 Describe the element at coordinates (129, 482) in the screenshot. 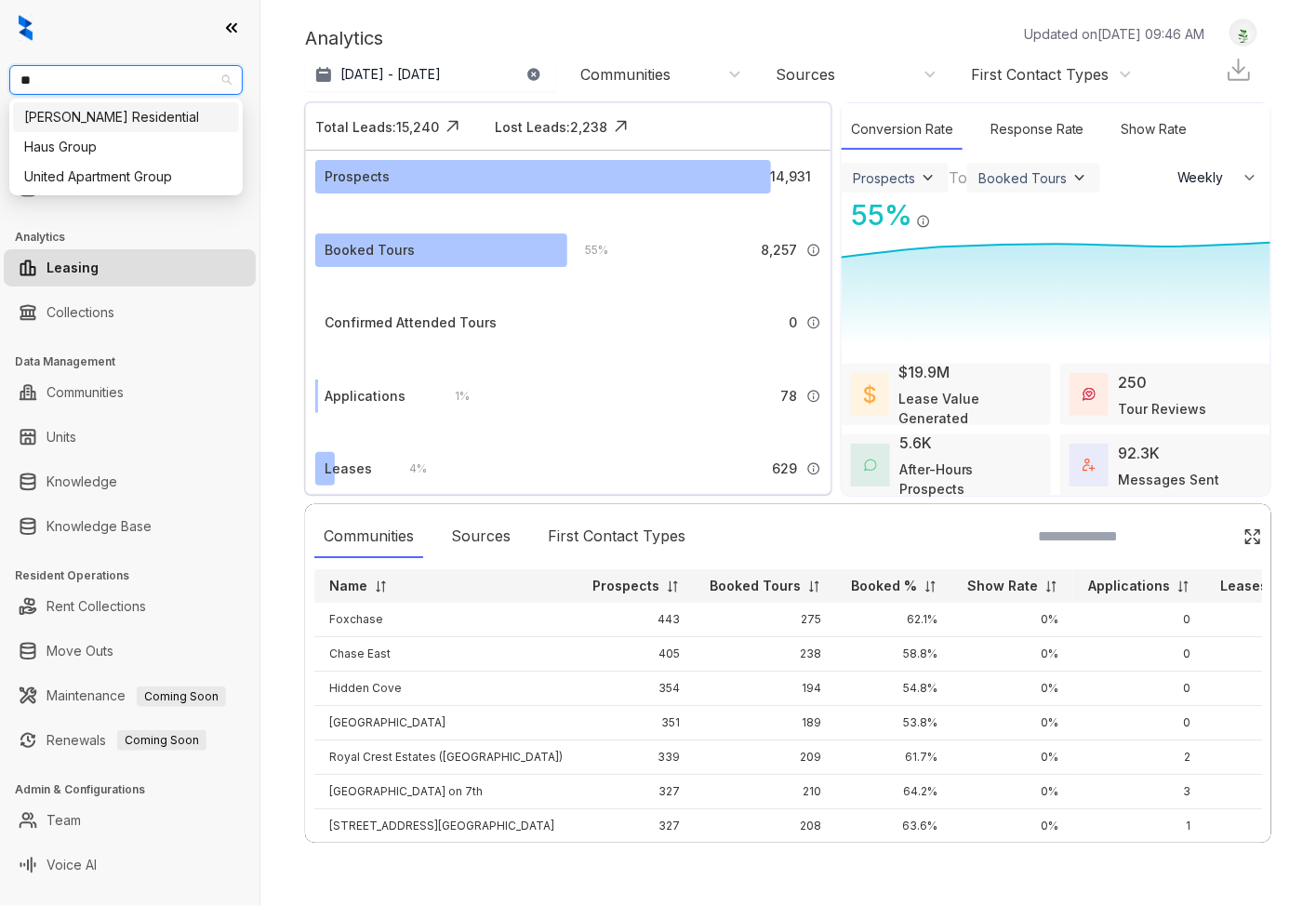

I see `li: Knowledge` at that location.